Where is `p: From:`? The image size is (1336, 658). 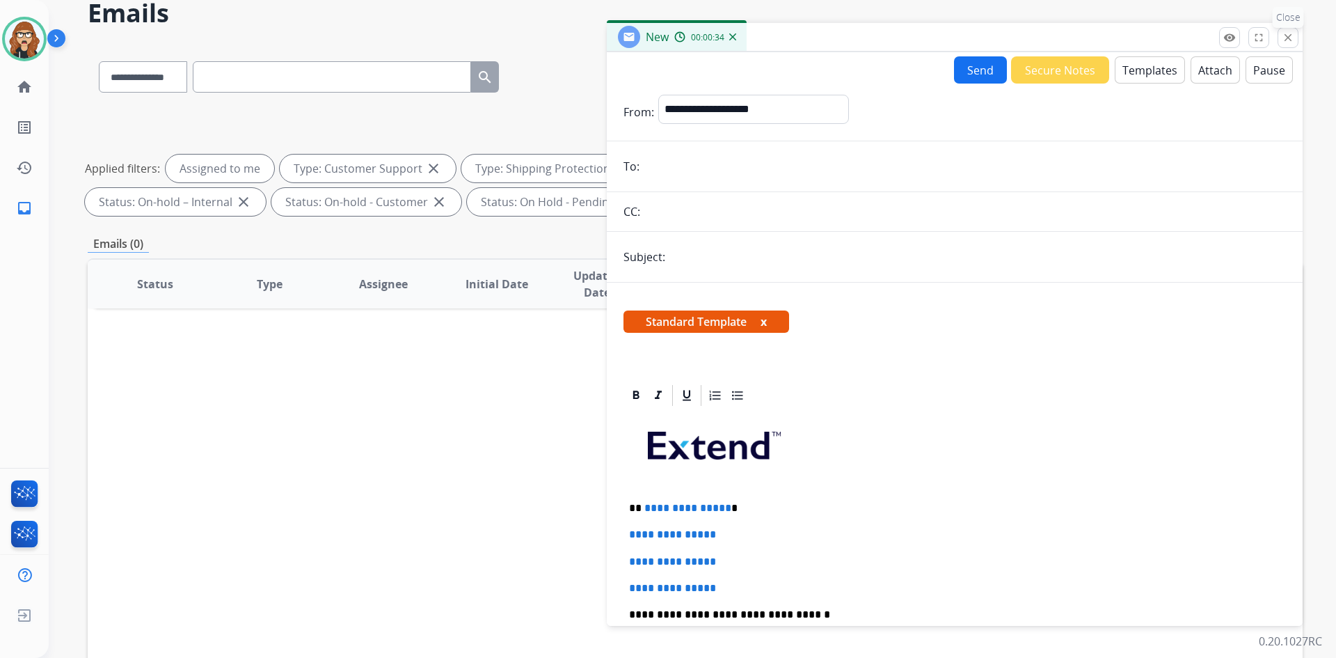
p: From: is located at coordinates (639, 112).